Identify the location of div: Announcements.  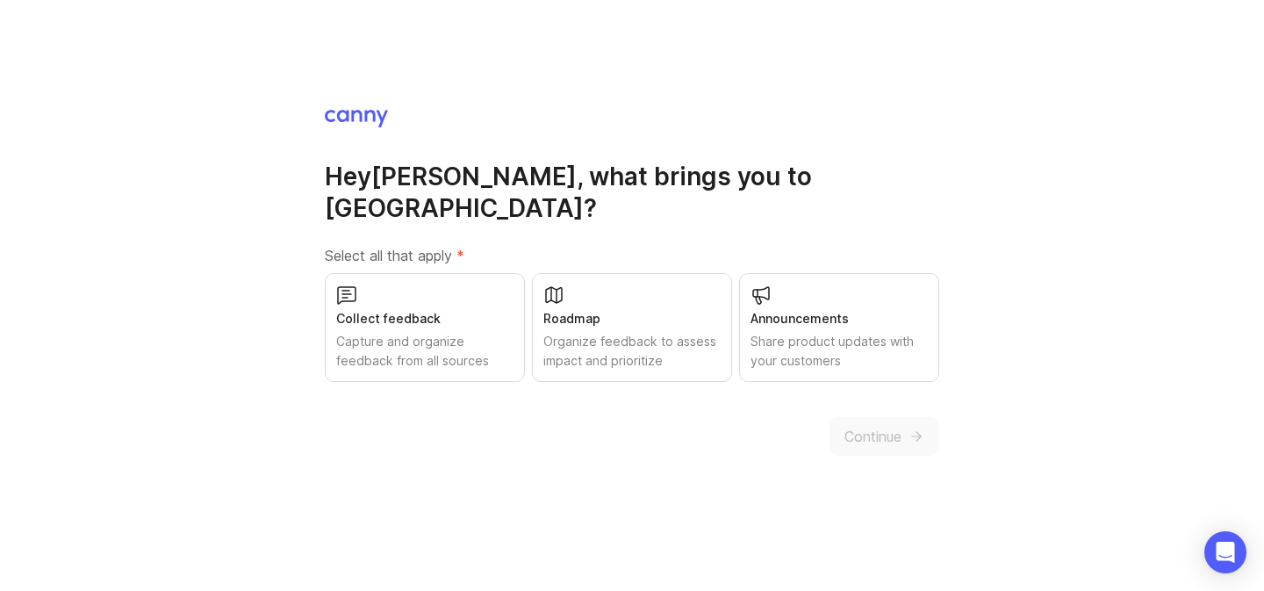
(839, 319).